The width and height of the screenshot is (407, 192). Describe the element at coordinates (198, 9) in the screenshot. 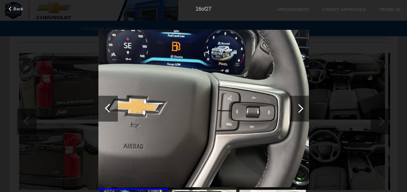

I see `span: 16` at that location.